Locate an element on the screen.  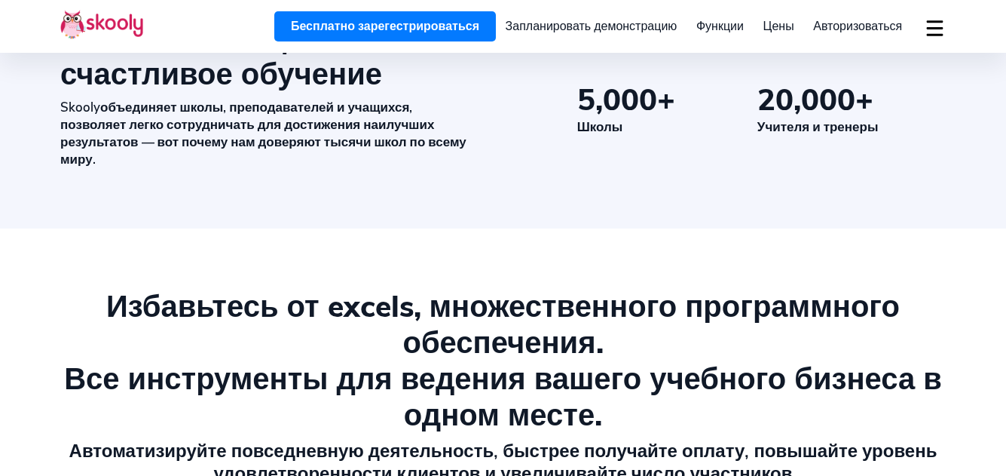
div: Все инструменты для ведения вашего учебного бизнеса в одном месте. is located at coordinates (503, 397).